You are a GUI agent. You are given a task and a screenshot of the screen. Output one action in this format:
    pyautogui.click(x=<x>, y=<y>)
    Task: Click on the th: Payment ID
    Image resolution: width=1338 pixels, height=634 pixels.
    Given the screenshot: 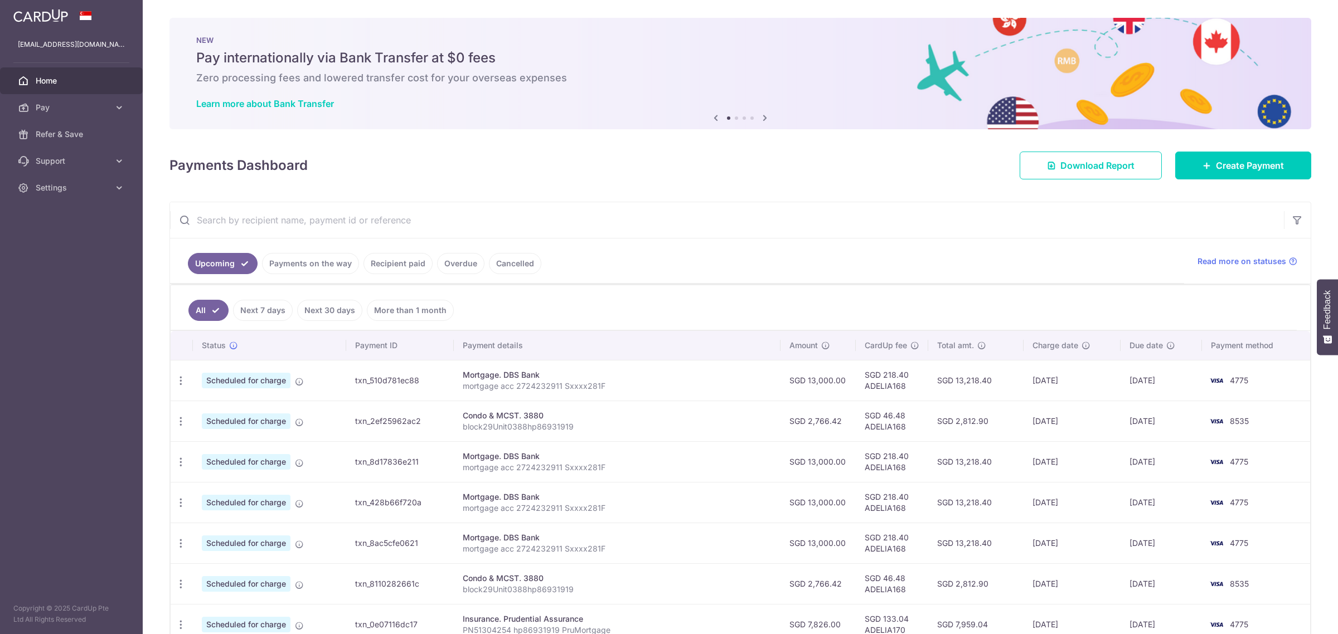 What is the action you would take?
    pyautogui.click(x=400, y=346)
    